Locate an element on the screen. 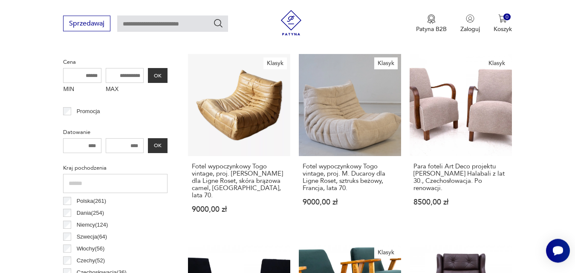  p: Datowanie is located at coordinates (115, 132).